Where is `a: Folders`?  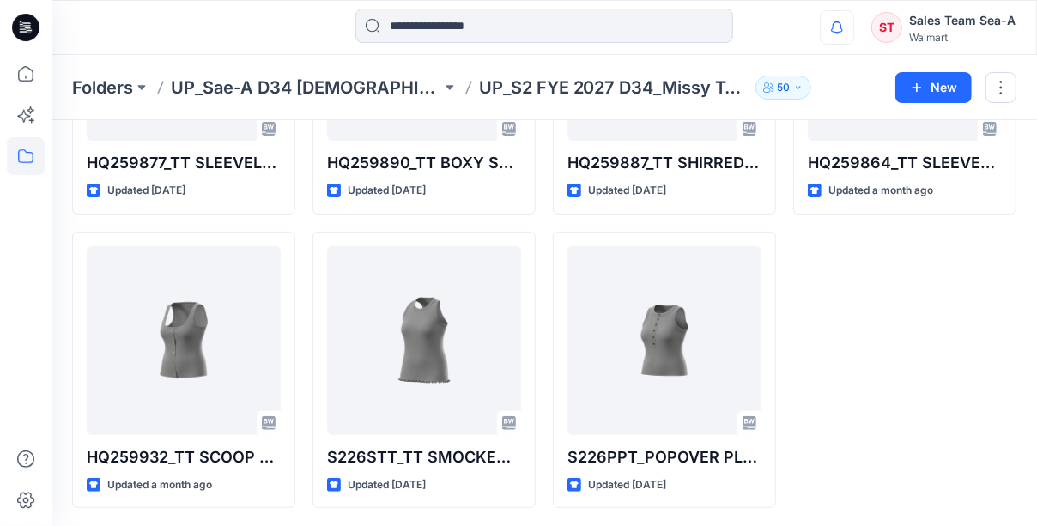
a: Folders is located at coordinates (102, 88).